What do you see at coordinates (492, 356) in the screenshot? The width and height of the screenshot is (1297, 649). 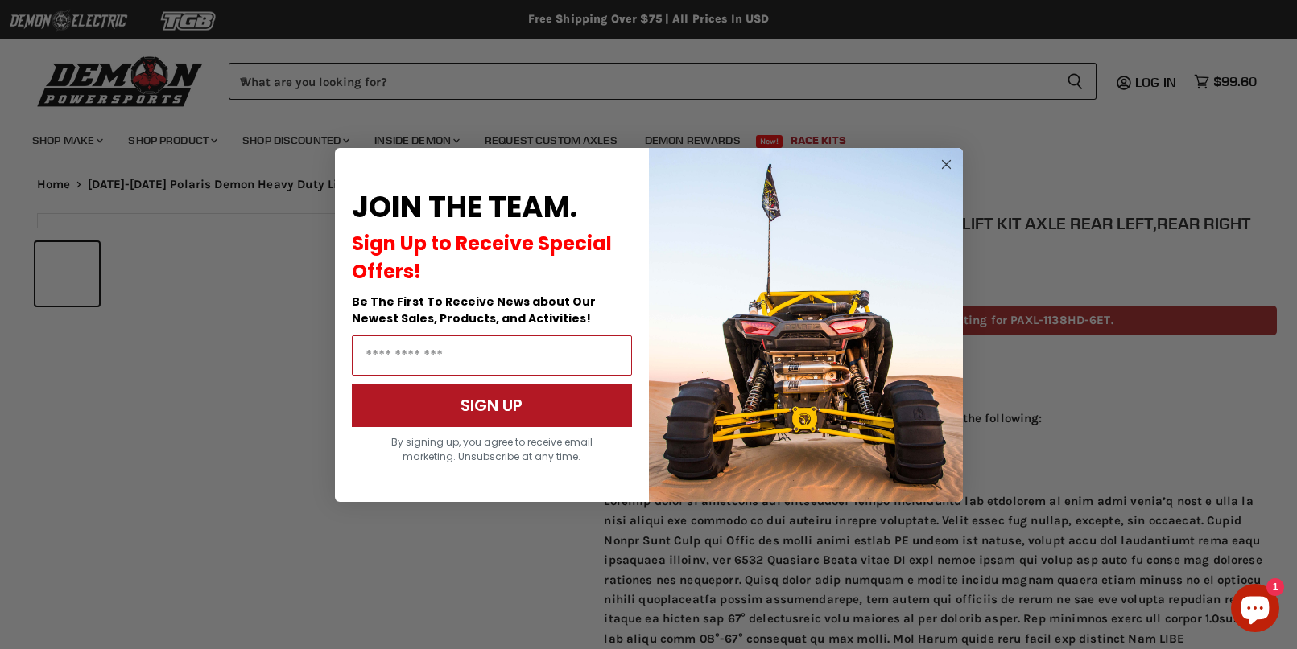 I see `input: Email Address` at bounding box center [492, 356].